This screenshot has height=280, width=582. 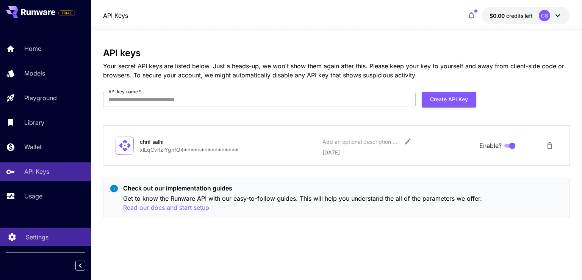 What do you see at coordinates (116, 16) in the screenshot?
I see `a: API Keys` at bounding box center [116, 16].